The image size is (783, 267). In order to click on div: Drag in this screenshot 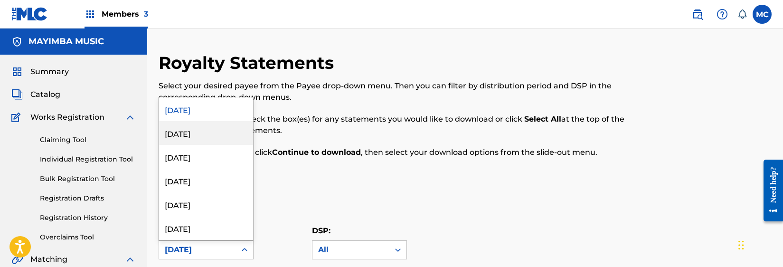, I will do `click(741, 245)`.